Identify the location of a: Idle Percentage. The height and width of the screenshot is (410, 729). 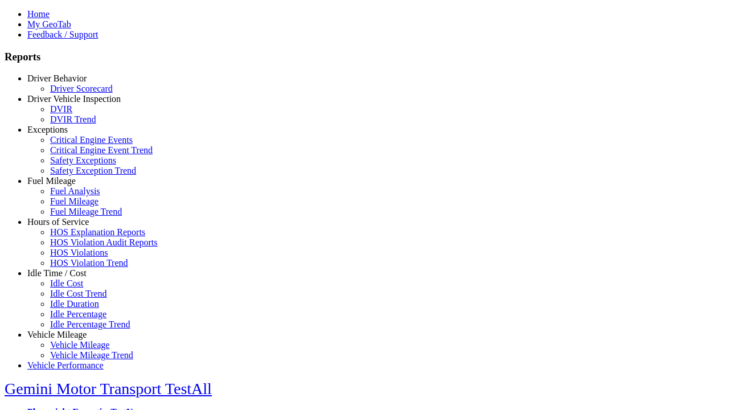
(78, 314).